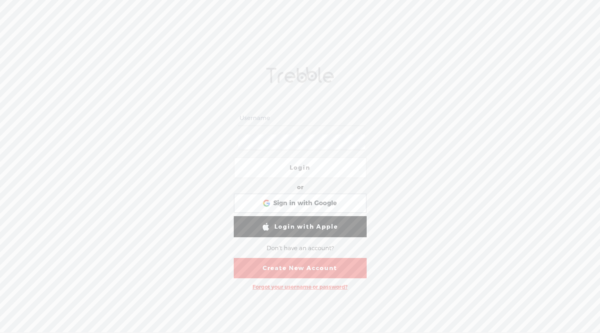 This screenshot has height=333, width=600. What do you see at coordinates (300, 268) in the screenshot?
I see `a: Create New Account` at bounding box center [300, 268].